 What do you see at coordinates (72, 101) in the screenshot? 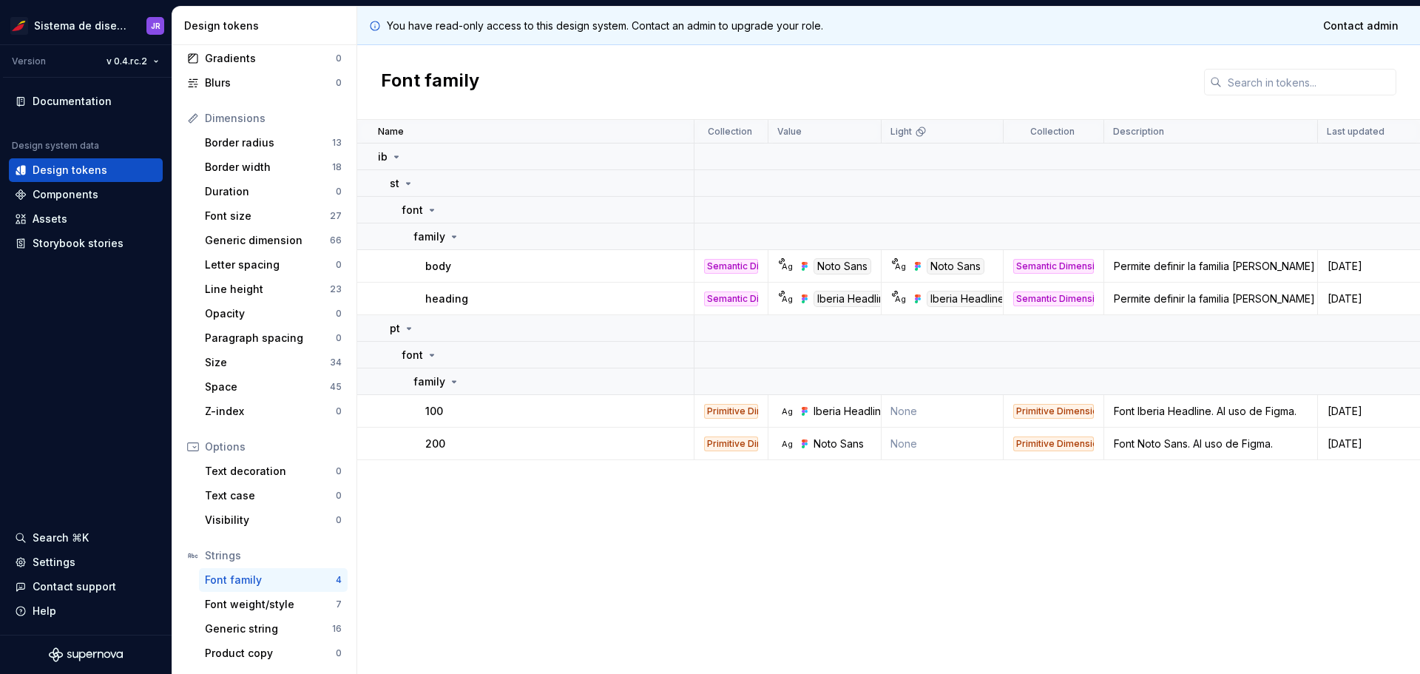
I see `div: Documentation` at bounding box center [72, 101].